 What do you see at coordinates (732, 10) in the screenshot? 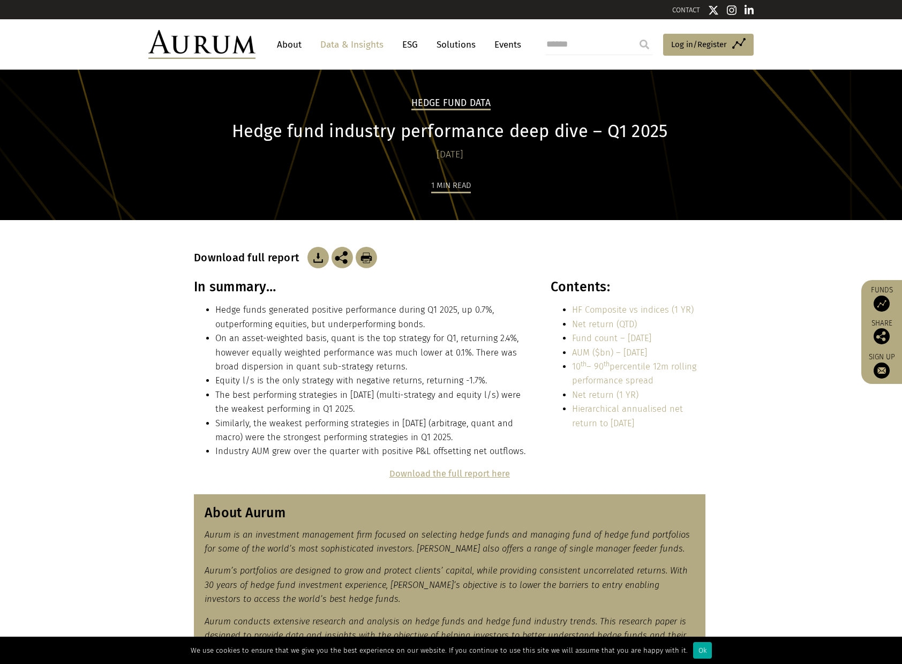
I see `img: Instagram icon` at bounding box center [732, 10].